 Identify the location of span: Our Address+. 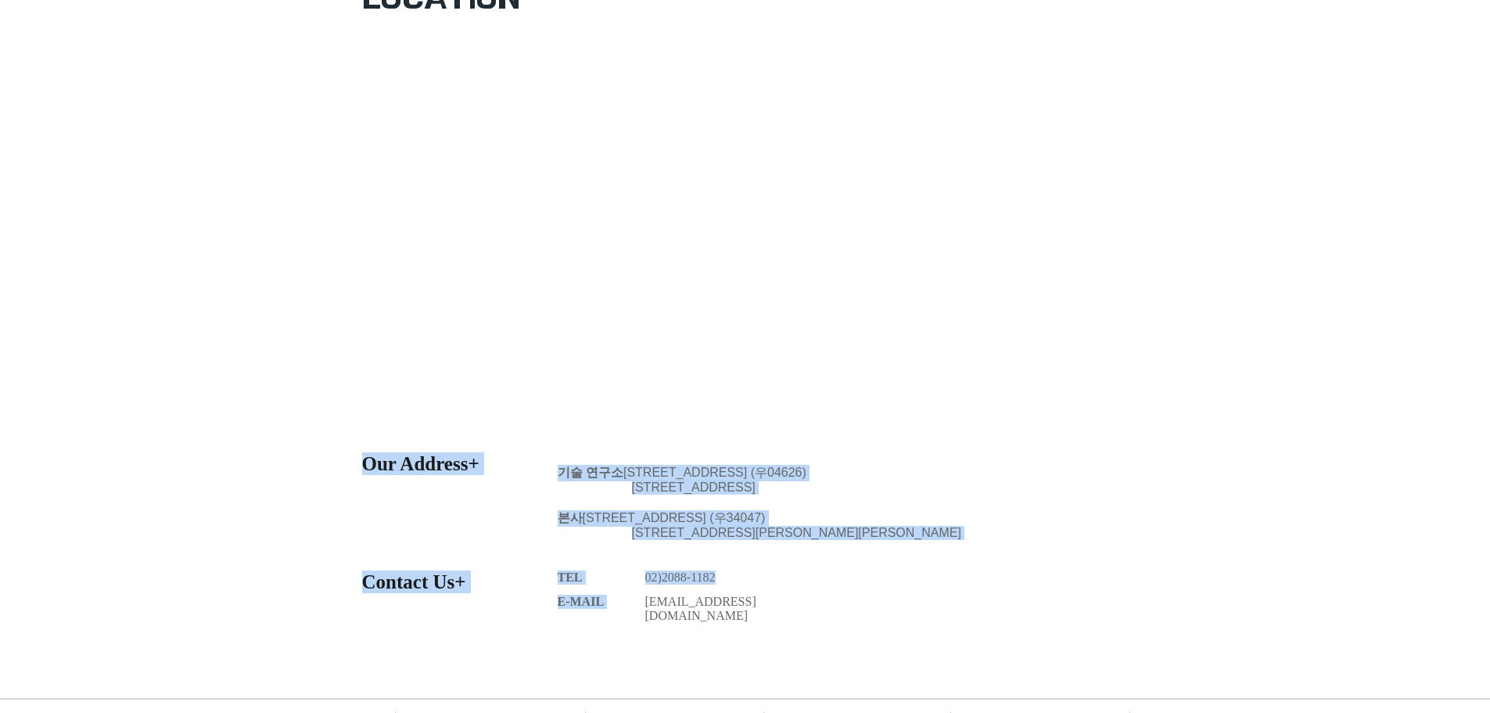
(421, 463).